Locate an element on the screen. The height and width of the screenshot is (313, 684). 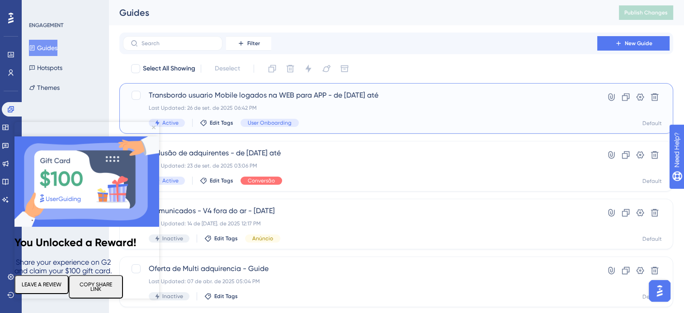
span: User Onboarding is located at coordinates (270, 123).